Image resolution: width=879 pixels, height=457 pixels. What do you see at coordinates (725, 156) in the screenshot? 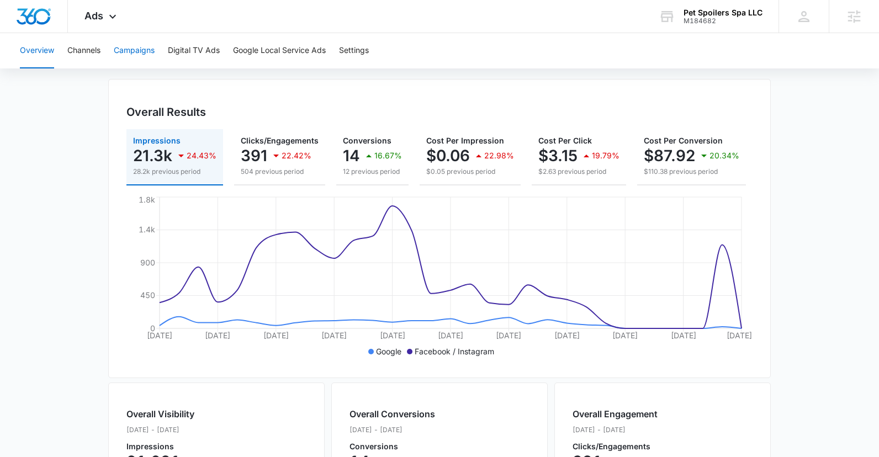
I see `p: 20.34%` at bounding box center [725, 156].